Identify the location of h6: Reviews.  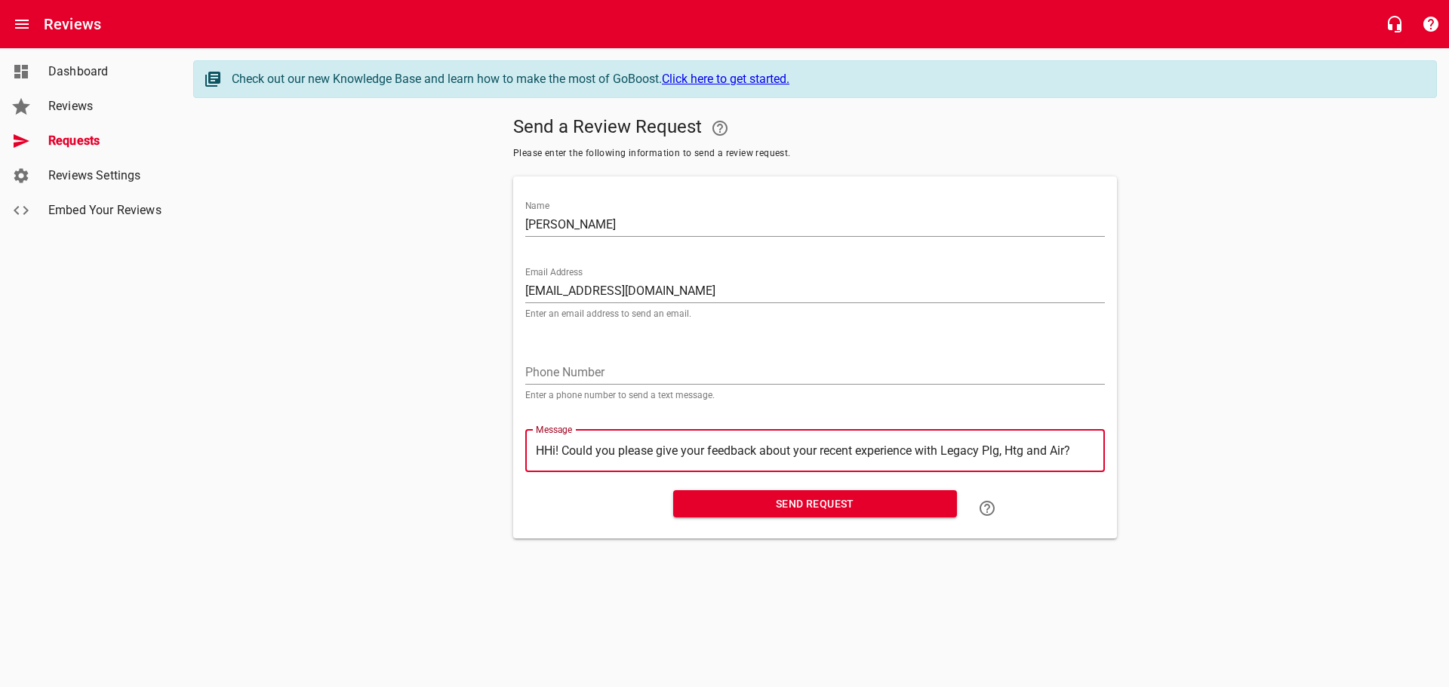
(72, 24).